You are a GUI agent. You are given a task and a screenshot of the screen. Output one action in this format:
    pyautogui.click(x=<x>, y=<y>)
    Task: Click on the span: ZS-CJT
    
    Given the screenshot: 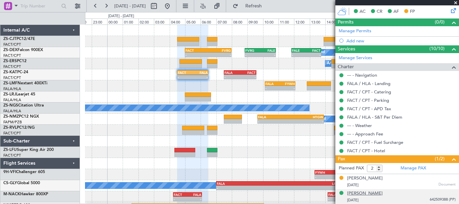 What is the action you would take?
    pyautogui.click(x=10, y=39)
    